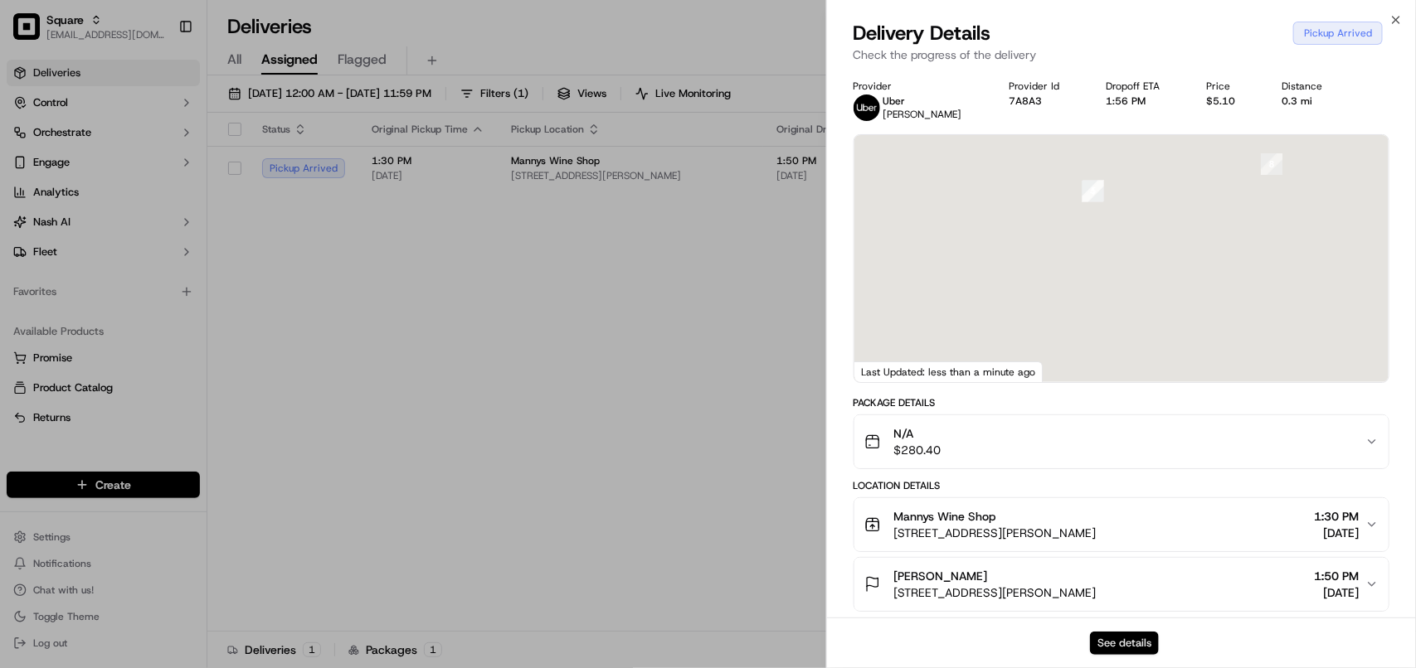 The width and height of the screenshot is (1416, 668). I want to click on img: uber-new-logo.jpeg, so click(867, 108).